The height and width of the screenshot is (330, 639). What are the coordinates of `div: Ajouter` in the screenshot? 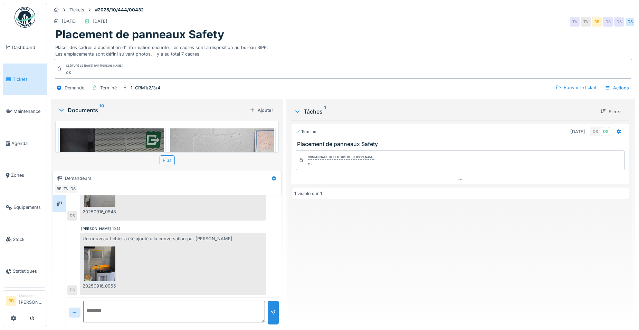 It's located at (261, 110).